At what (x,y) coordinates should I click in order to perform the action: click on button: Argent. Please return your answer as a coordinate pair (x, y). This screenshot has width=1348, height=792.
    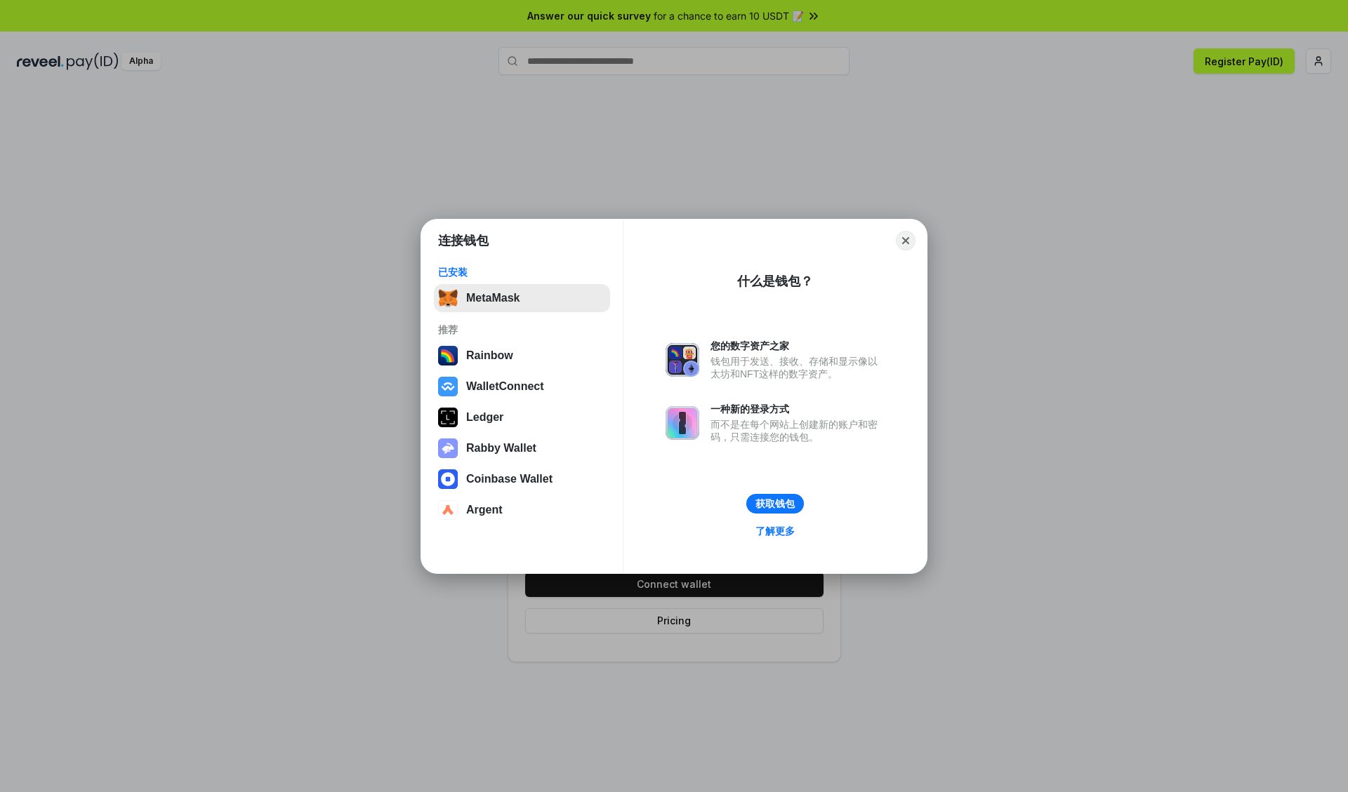
    Looking at the image, I should click on (522, 510).